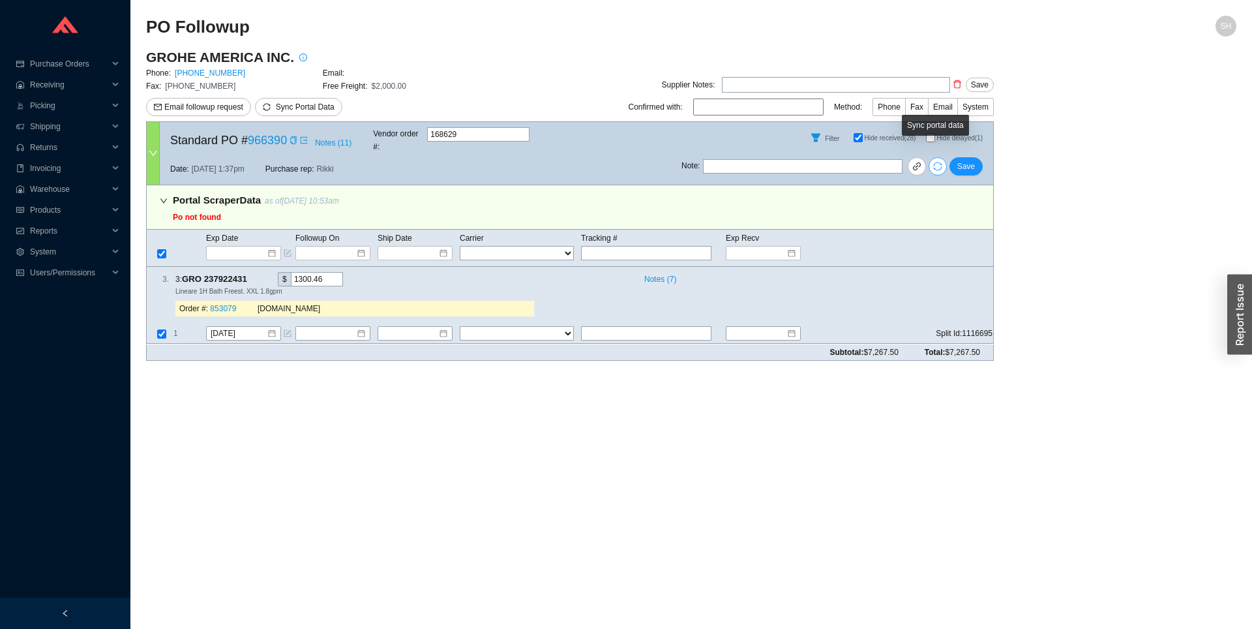 The width and height of the screenshot is (1252, 629). I want to click on span: filter, so click(816, 138).